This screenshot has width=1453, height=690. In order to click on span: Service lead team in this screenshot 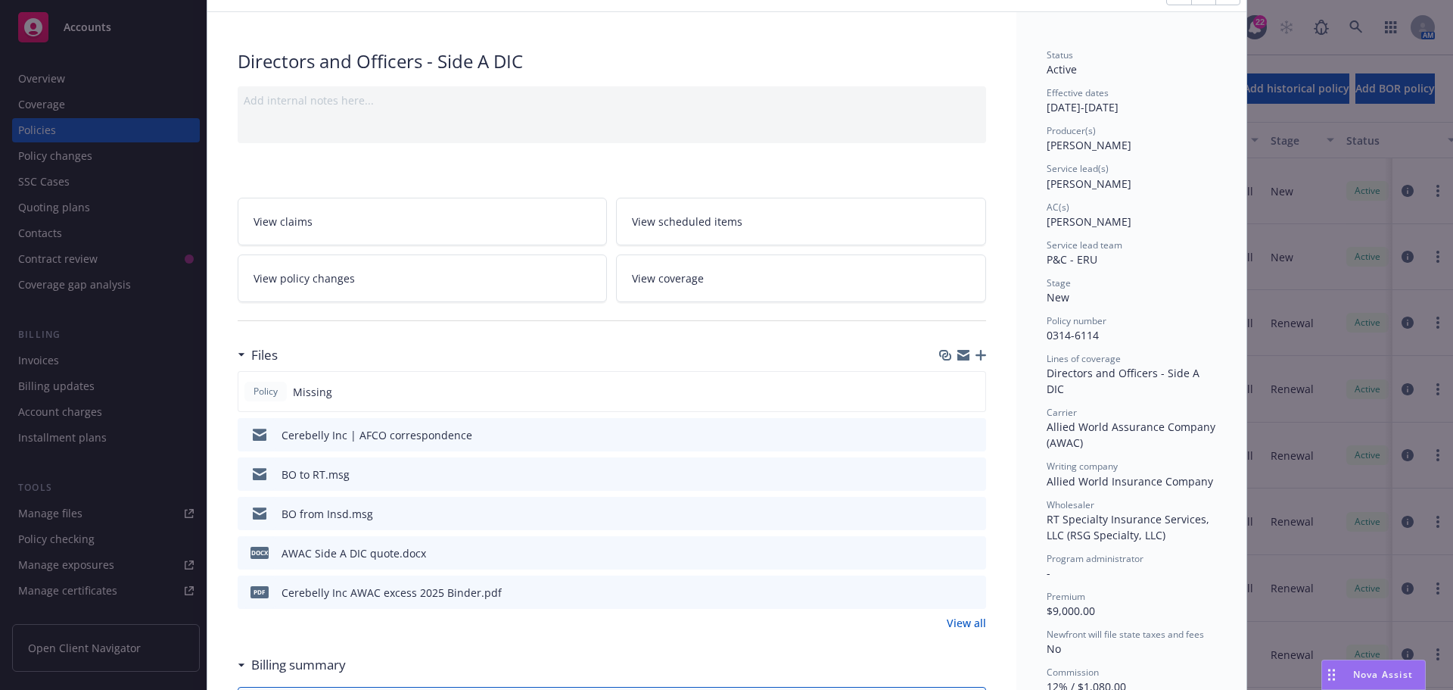, I will do `click(1085, 244)`.